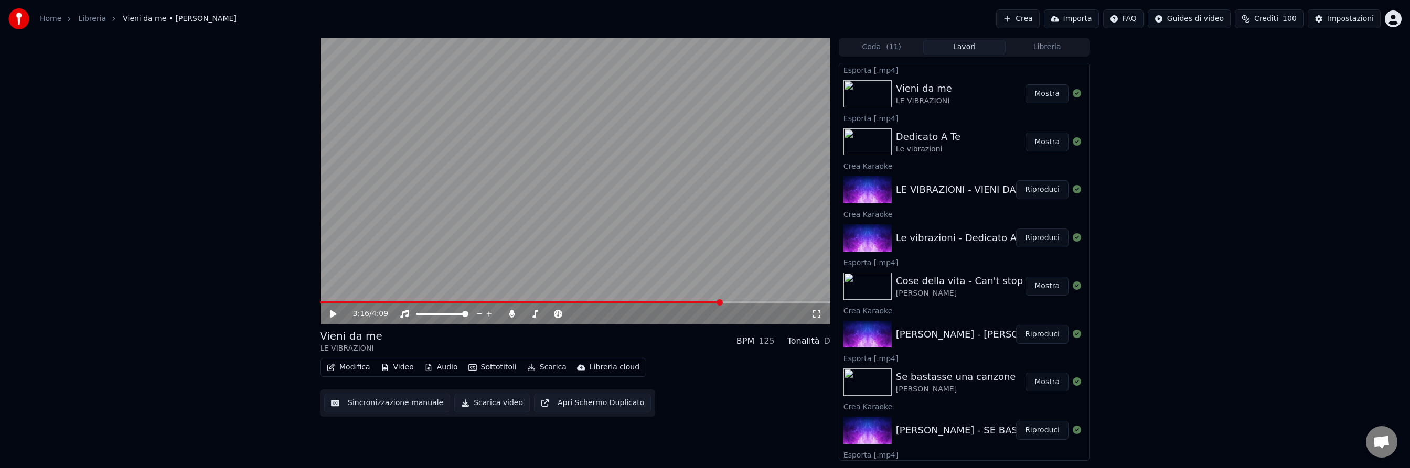 The height and width of the screenshot is (468, 1410). What do you see at coordinates (1350, 19) in the screenshot?
I see `div: Impostazioni` at bounding box center [1350, 19].